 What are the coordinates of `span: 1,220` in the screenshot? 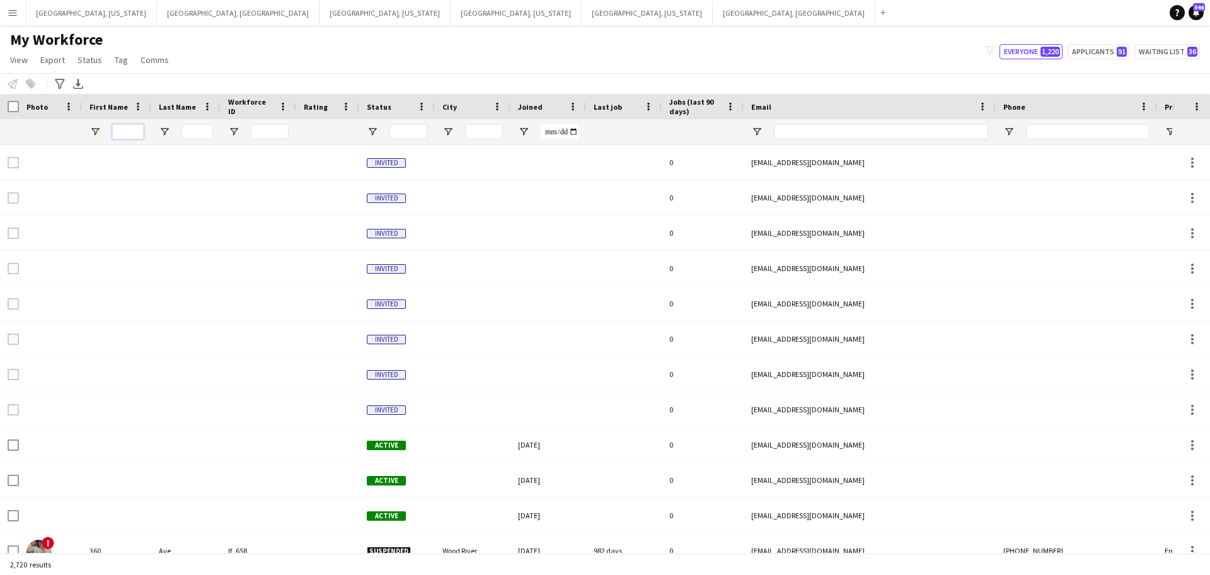 It's located at (1050, 52).